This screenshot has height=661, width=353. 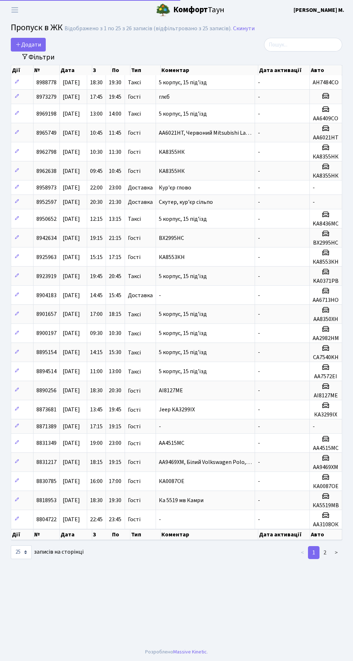 What do you see at coordinates (325, 395) in the screenshot?
I see `h5: АІ8127МЕ` at bounding box center [325, 395].